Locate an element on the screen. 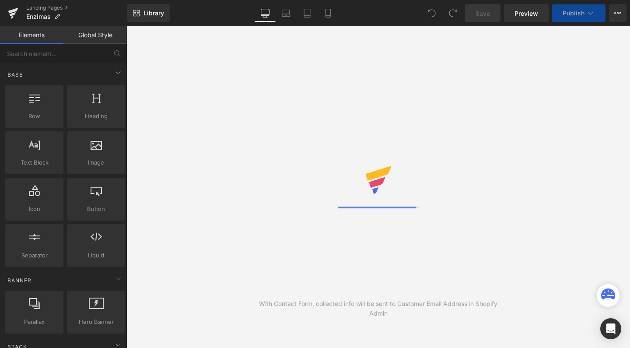  span: Button is located at coordinates (96, 209).